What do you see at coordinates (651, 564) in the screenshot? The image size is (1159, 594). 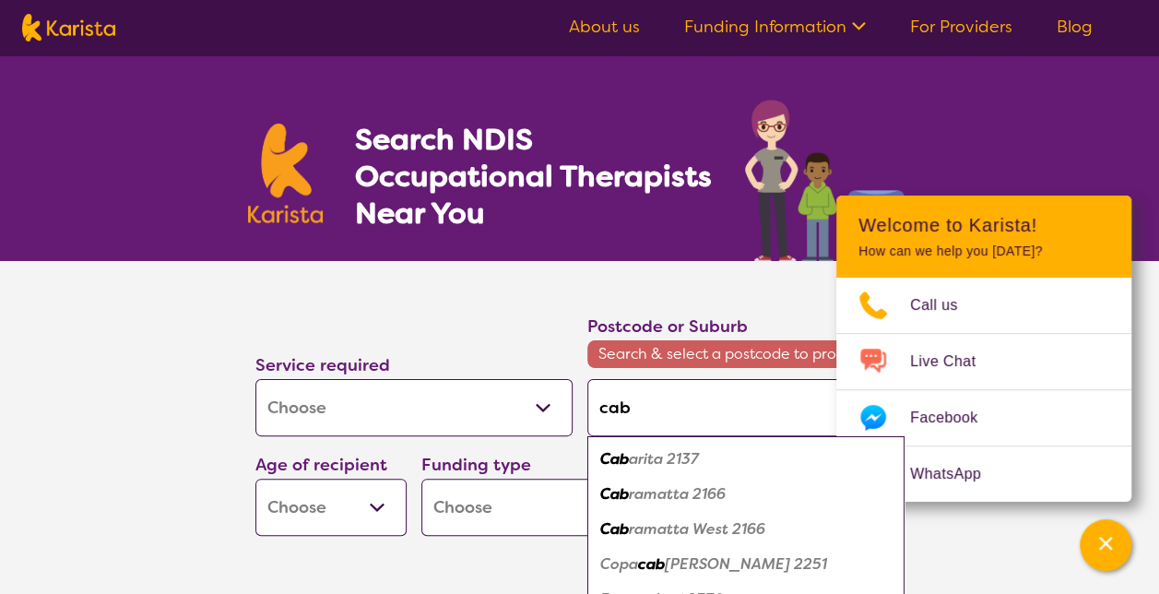 I see `em: cab` at bounding box center [651, 564].